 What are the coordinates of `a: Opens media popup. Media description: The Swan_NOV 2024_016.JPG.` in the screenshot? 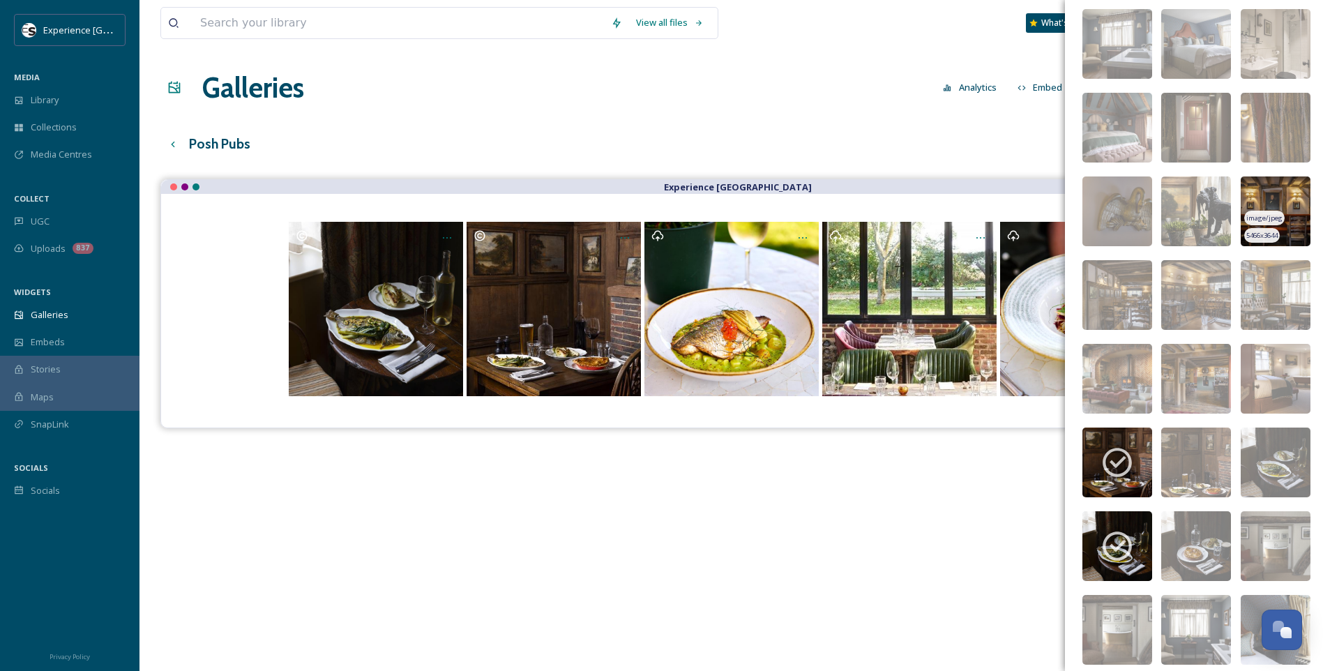 It's located at (553, 309).